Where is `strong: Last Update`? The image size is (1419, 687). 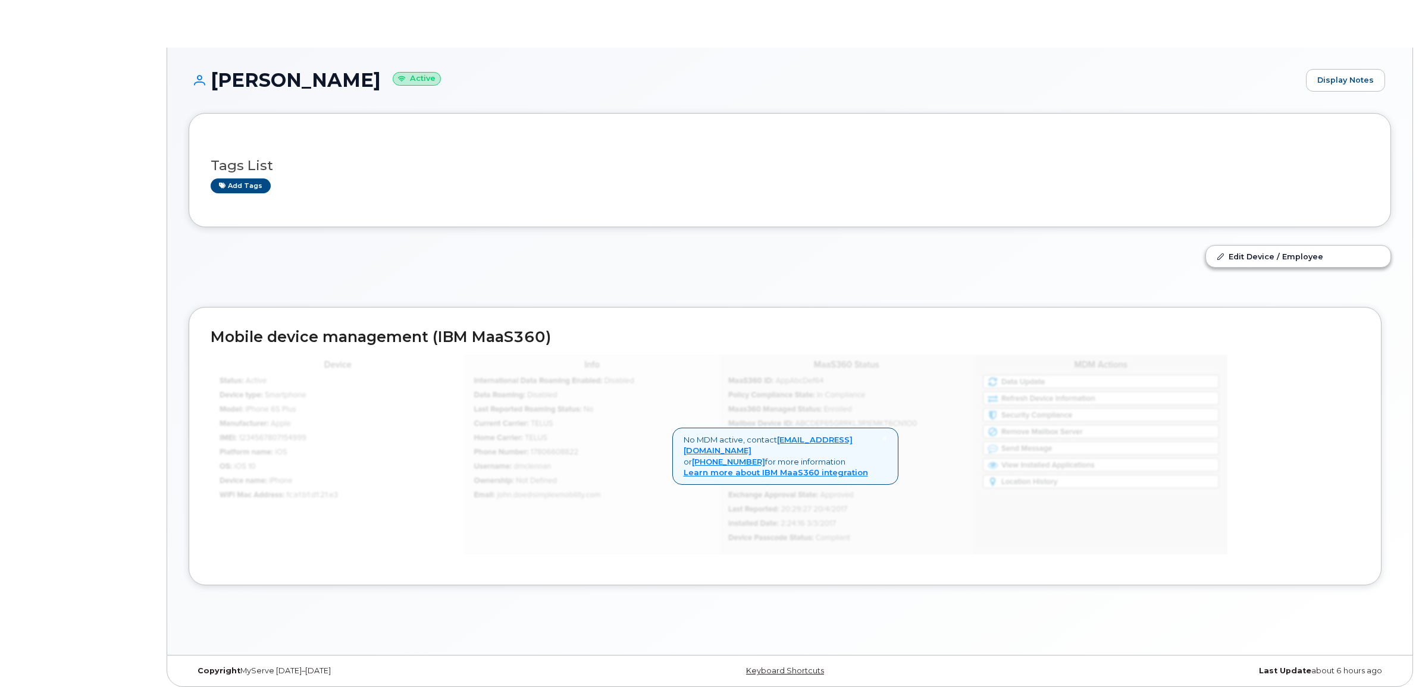
strong: Last Update is located at coordinates (1285, 671).